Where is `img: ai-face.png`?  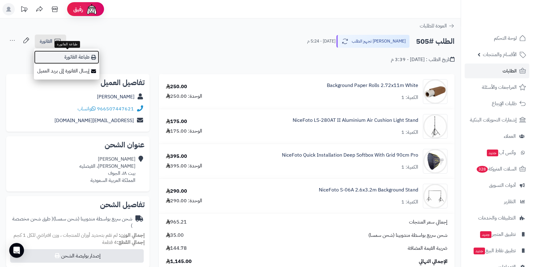 img: ai-face.png is located at coordinates (92, 9).